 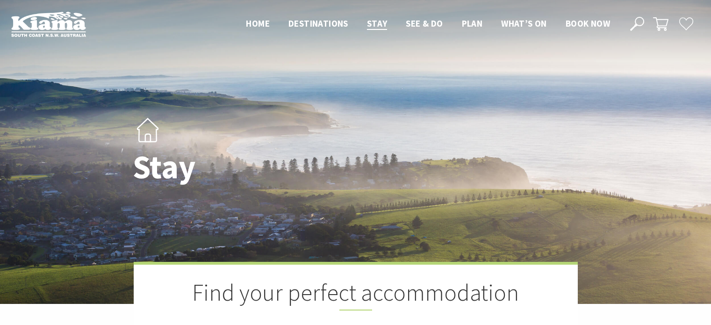 I want to click on h2: Find your perfect accommodation, so click(x=356, y=294).